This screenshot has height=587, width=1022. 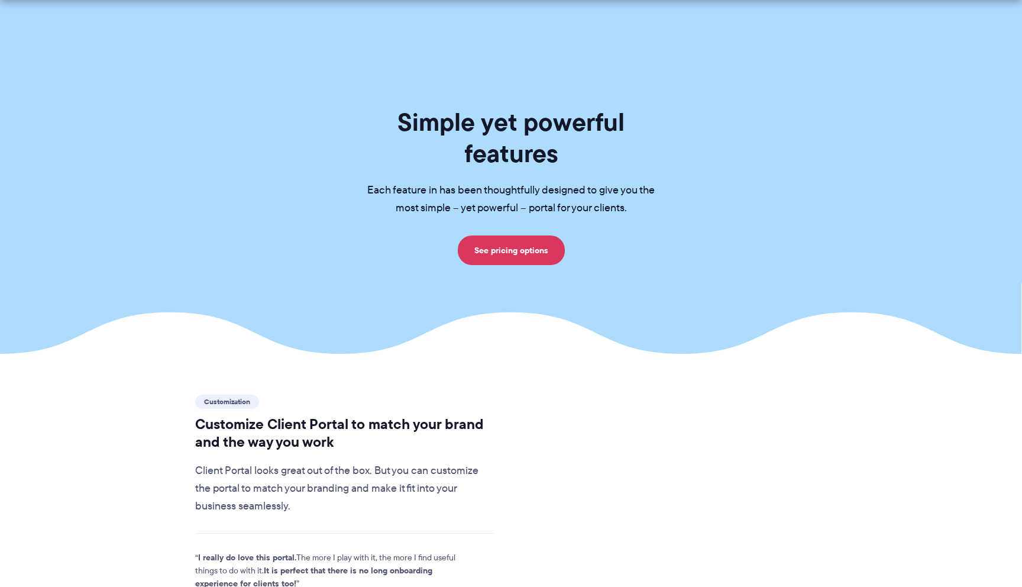 What do you see at coordinates (344, 433) in the screenshot?
I see `h2: Customize Client Portal to match your brand and the way you work` at bounding box center [344, 433].